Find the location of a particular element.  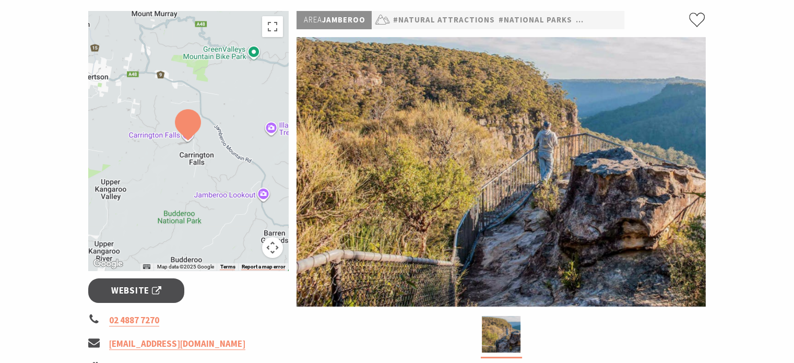

a: Report a map error is located at coordinates (263, 267).